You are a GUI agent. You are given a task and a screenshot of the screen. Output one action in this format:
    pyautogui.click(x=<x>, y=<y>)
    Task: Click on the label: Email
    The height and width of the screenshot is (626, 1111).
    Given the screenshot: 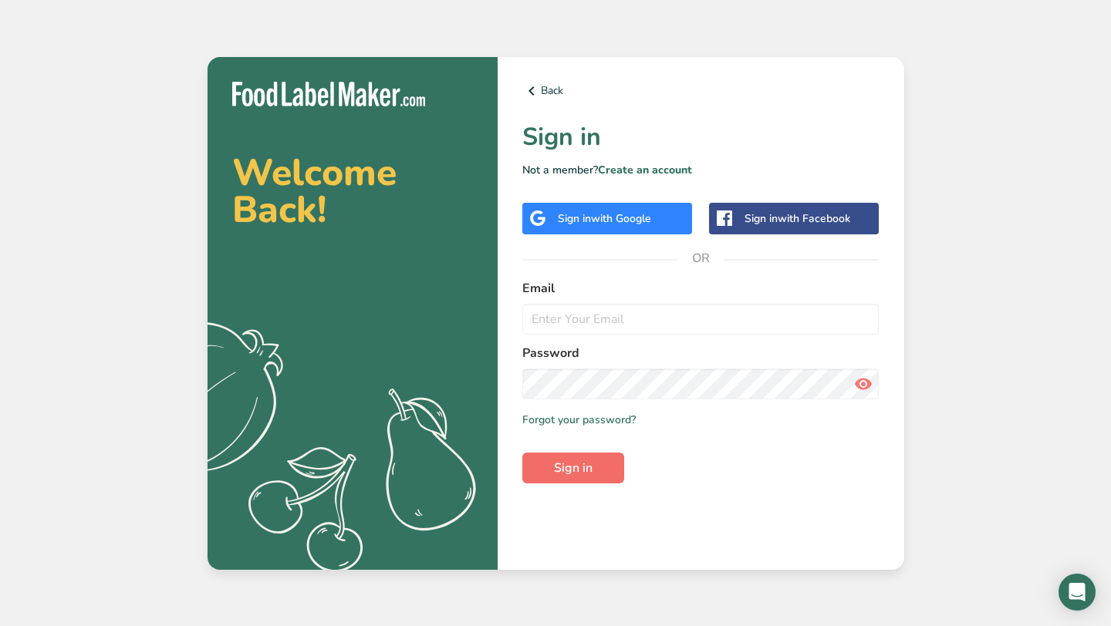 What is the action you would take?
    pyautogui.click(x=700, y=288)
    